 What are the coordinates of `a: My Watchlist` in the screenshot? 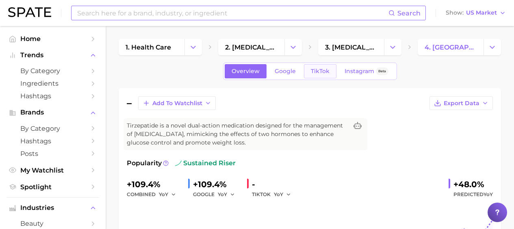 It's located at (53, 170).